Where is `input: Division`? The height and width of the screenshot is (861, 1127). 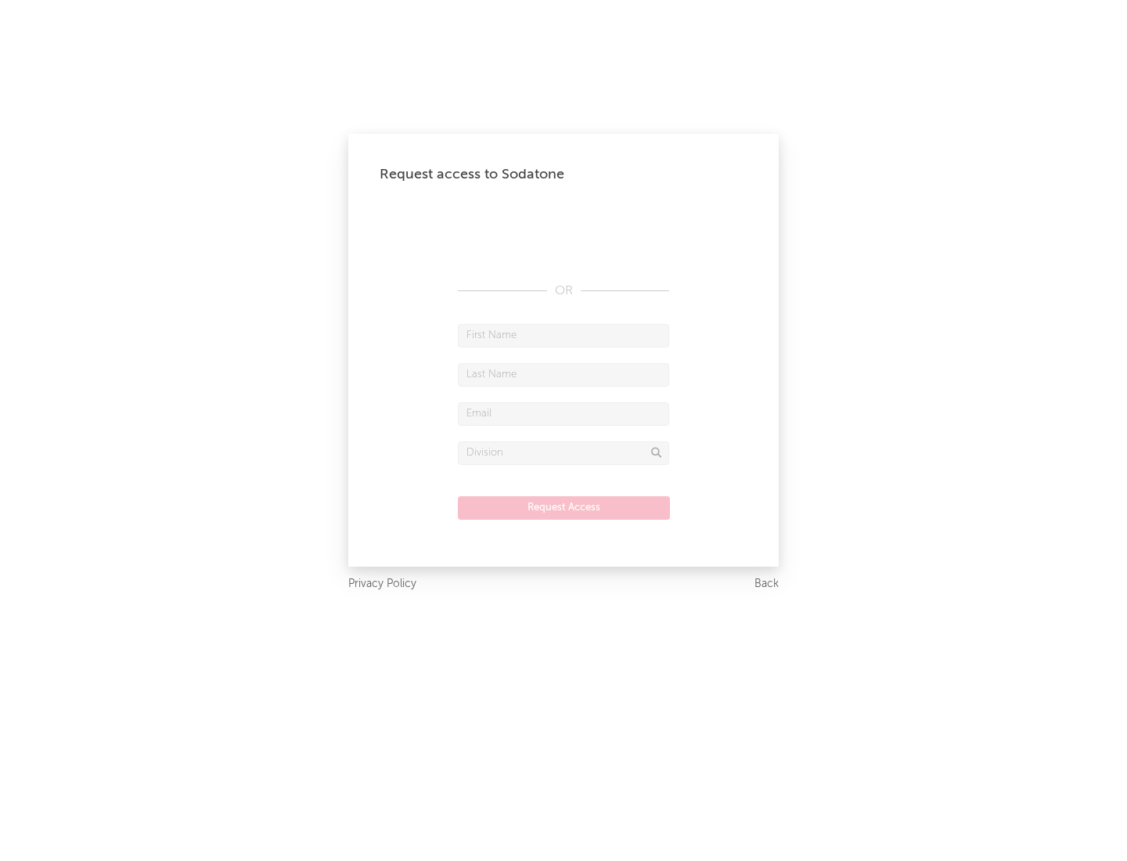
input: Division is located at coordinates (564, 453).